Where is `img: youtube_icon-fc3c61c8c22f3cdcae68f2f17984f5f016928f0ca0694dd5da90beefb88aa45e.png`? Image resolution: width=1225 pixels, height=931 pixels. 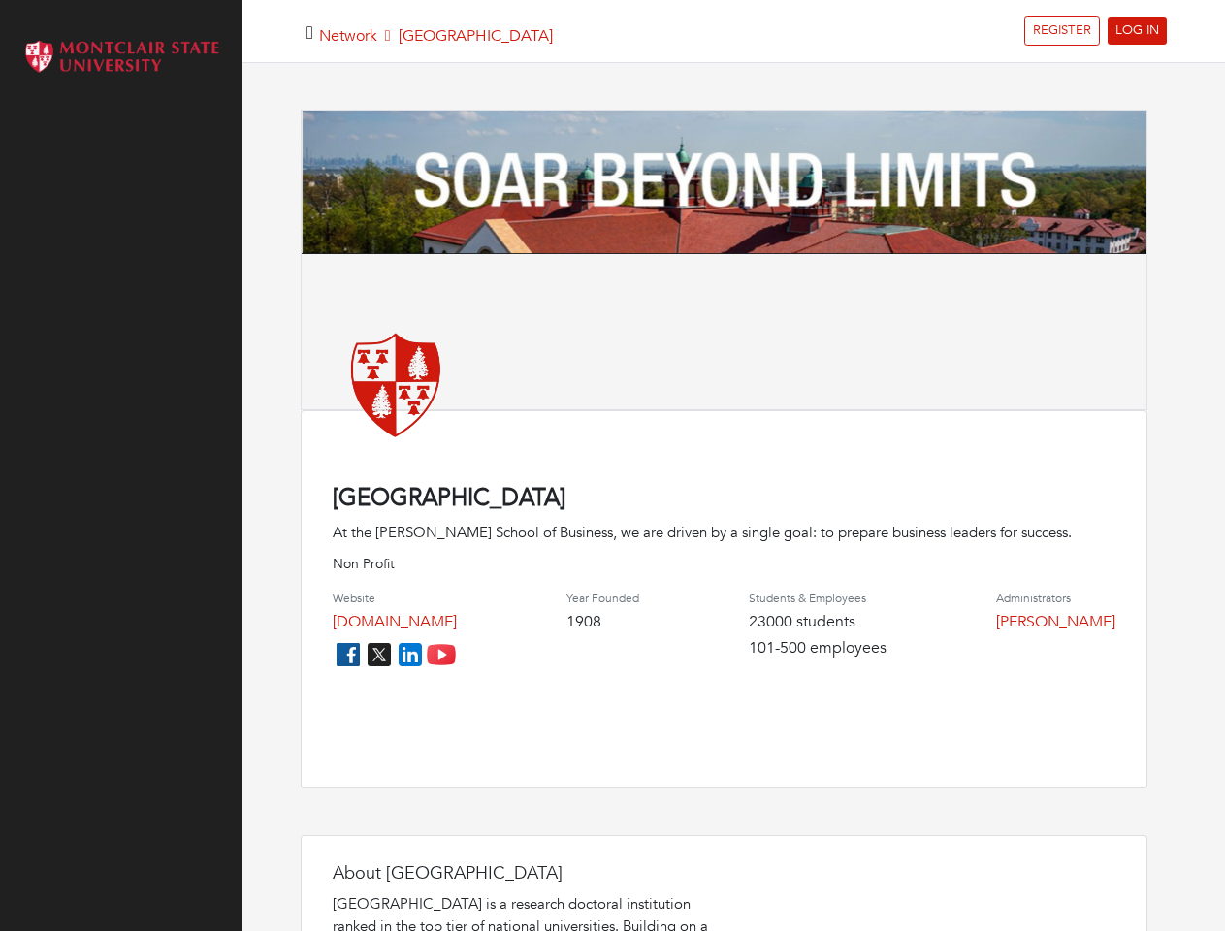 img: youtube_icon-fc3c61c8c22f3cdcae68f2f17984f5f016928f0ca0694dd5da90beefb88aa45e.png is located at coordinates (441, 655).